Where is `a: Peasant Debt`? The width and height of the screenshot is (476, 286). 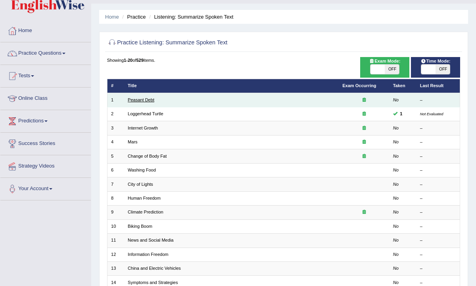 a: Peasant Debt is located at coordinates (141, 100).